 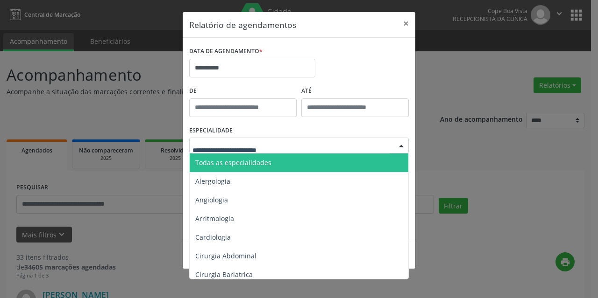 I want to click on h5: Relatório de agendamentos, so click(x=242, y=25).